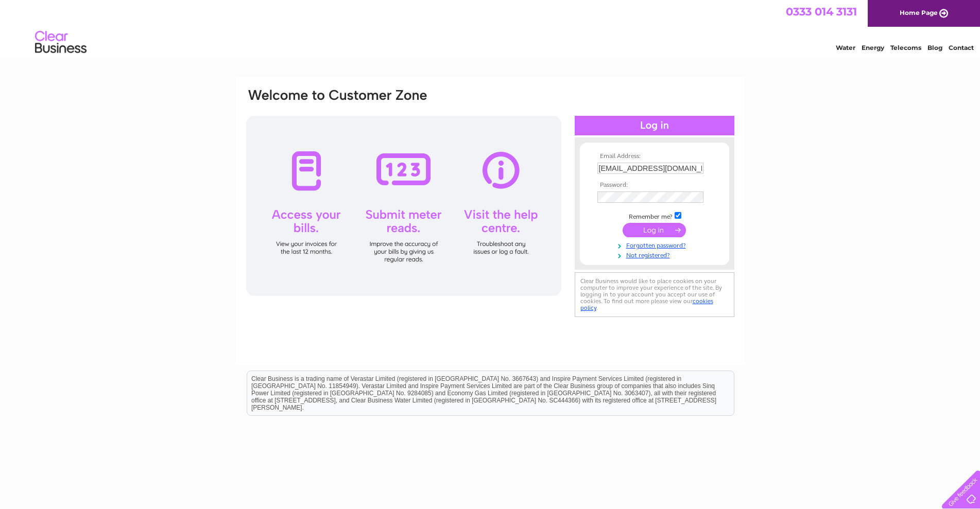  I want to click on a: Water, so click(846, 47).